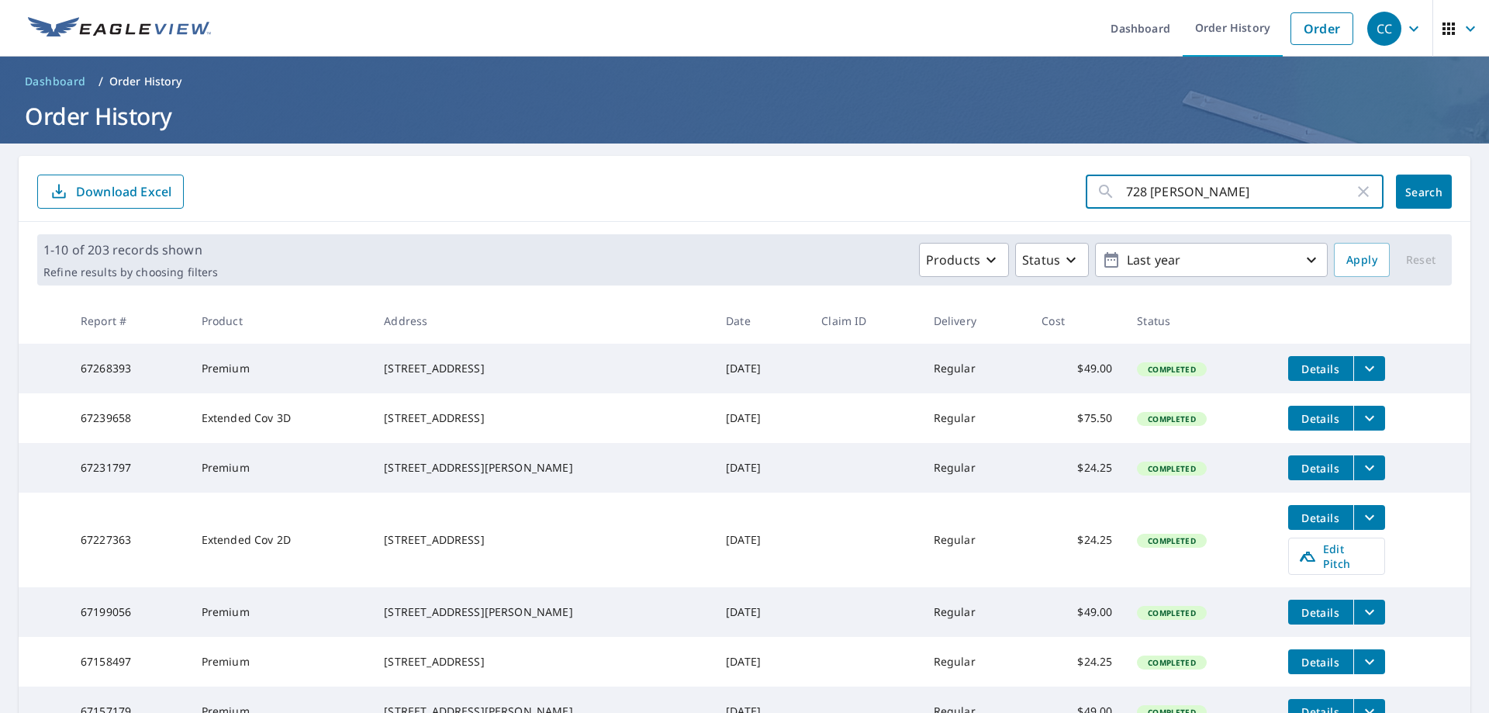 Image resolution: width=1489 pixels, height=713 pixels. Describe the element at coordinates (129, 368) in the screenshot. I see `td: 67268393` at that location.